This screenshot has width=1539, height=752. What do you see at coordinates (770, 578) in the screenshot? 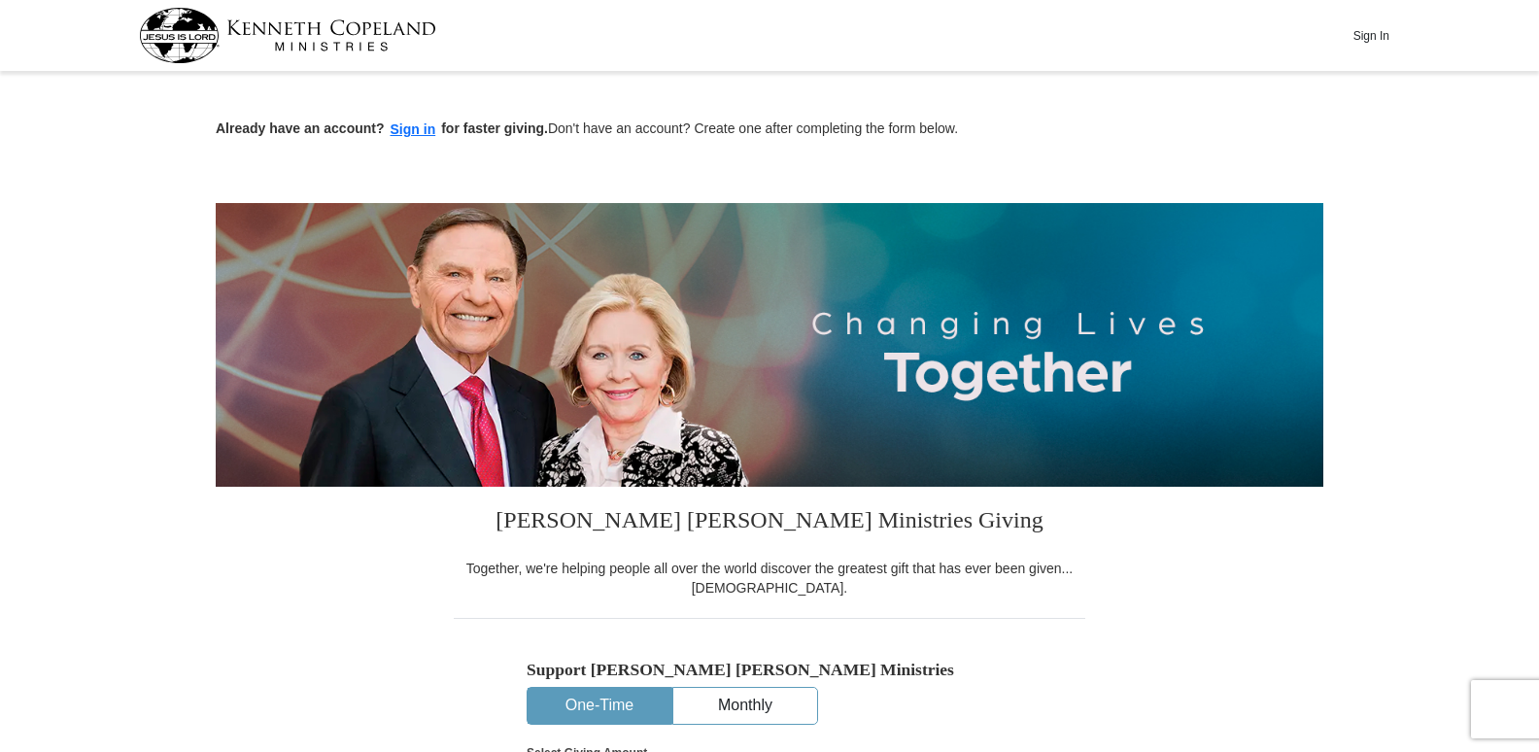
I see `div: Together, we're helping people all over the world discover the greatest gift that has ever been g...` at bounding box center [770, 578].